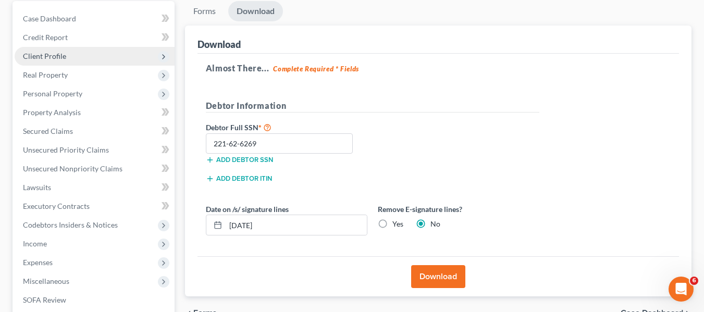 The image size is (704, 312). Describe the element at coordinates (94, 300) in the screenshot. I see `a: SOFA Review` at that location.